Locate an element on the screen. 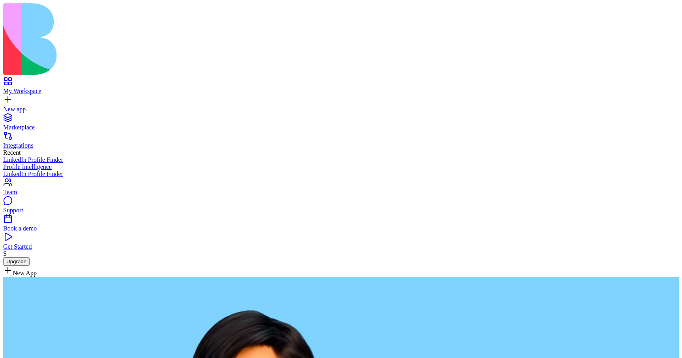 This screenshot has width=682, height=358. button: Upgrade is located at coordinates (16, 261).